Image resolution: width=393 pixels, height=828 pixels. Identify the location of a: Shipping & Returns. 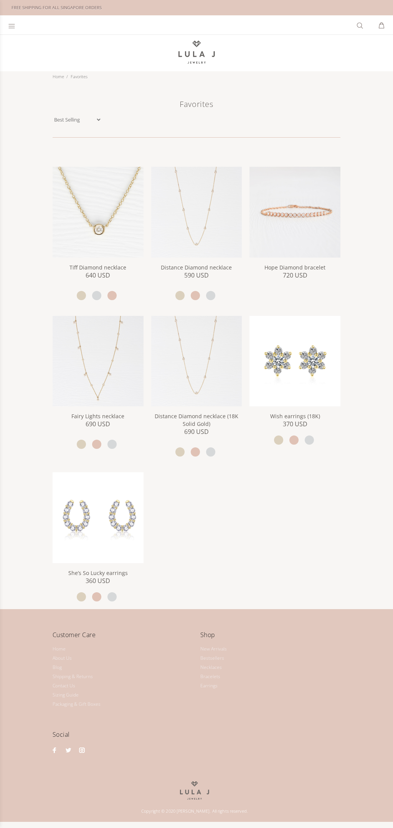
(72, 677).